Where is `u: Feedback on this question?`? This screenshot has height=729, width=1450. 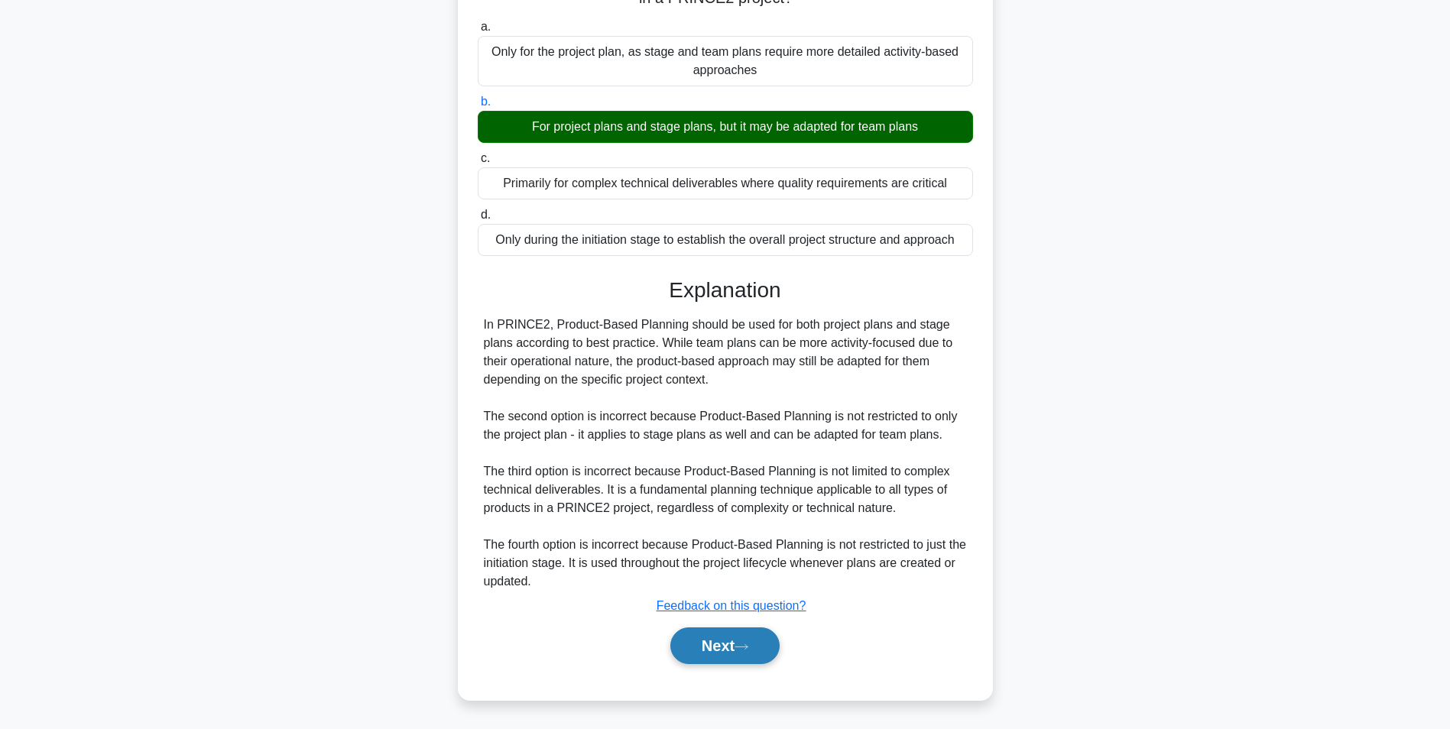
u: Feedback on this question? is located at coordinates (731, 605).